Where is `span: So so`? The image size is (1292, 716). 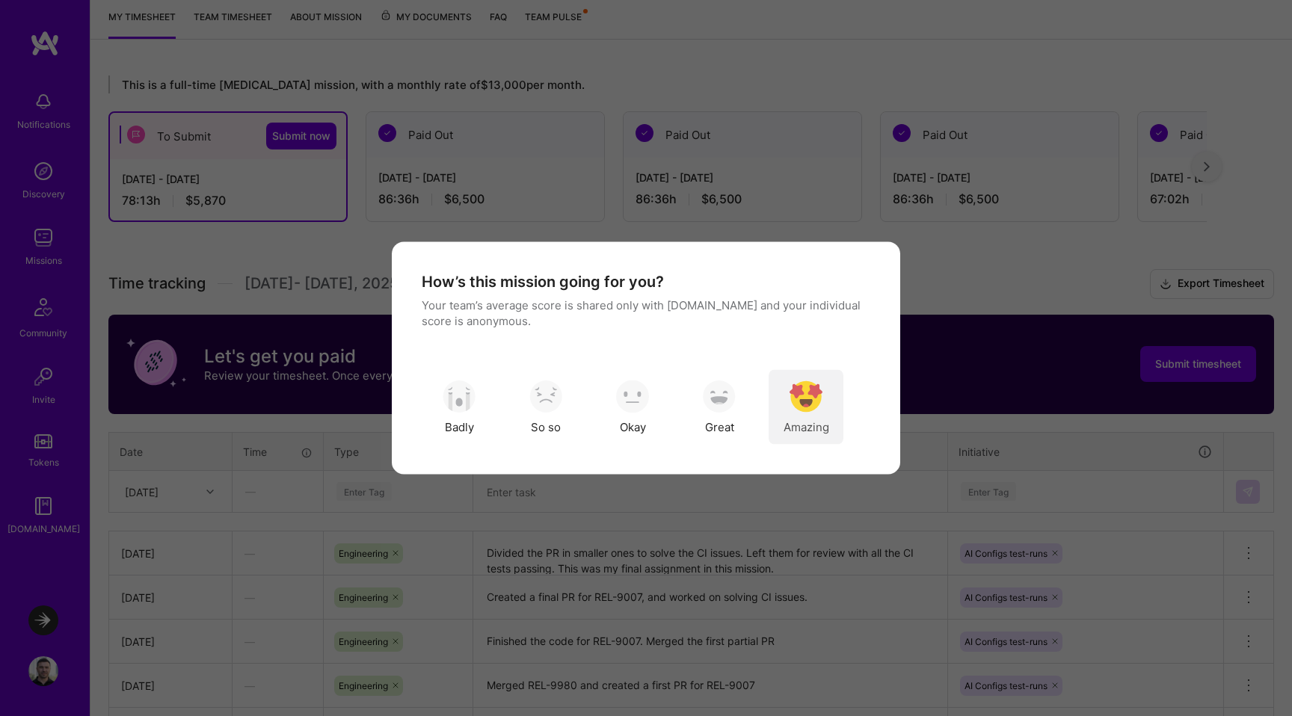 span: So so is located at coordinates (546, 426).